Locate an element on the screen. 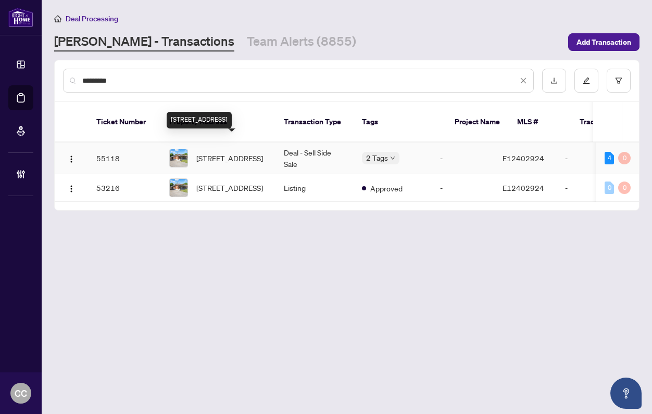 The width and height of the screenshot is (652, 414). button: filter is located at coordinates (619, 81).